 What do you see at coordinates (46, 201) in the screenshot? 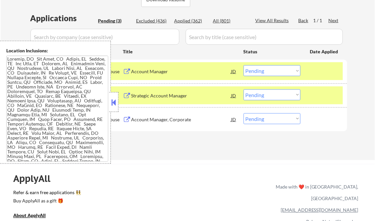
I see `div: Buy ApplyAll as a gift 🎁` at bounding box center [46, 201].